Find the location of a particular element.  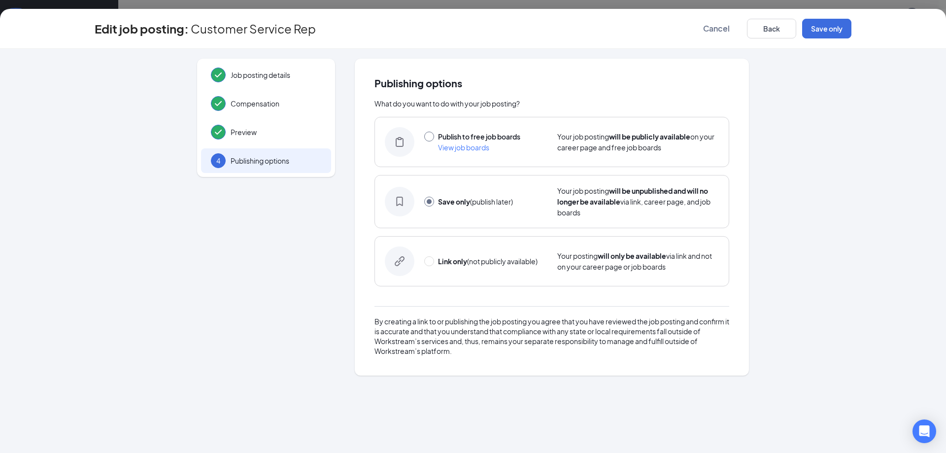

button: Back is located at coordinates (772, 29).